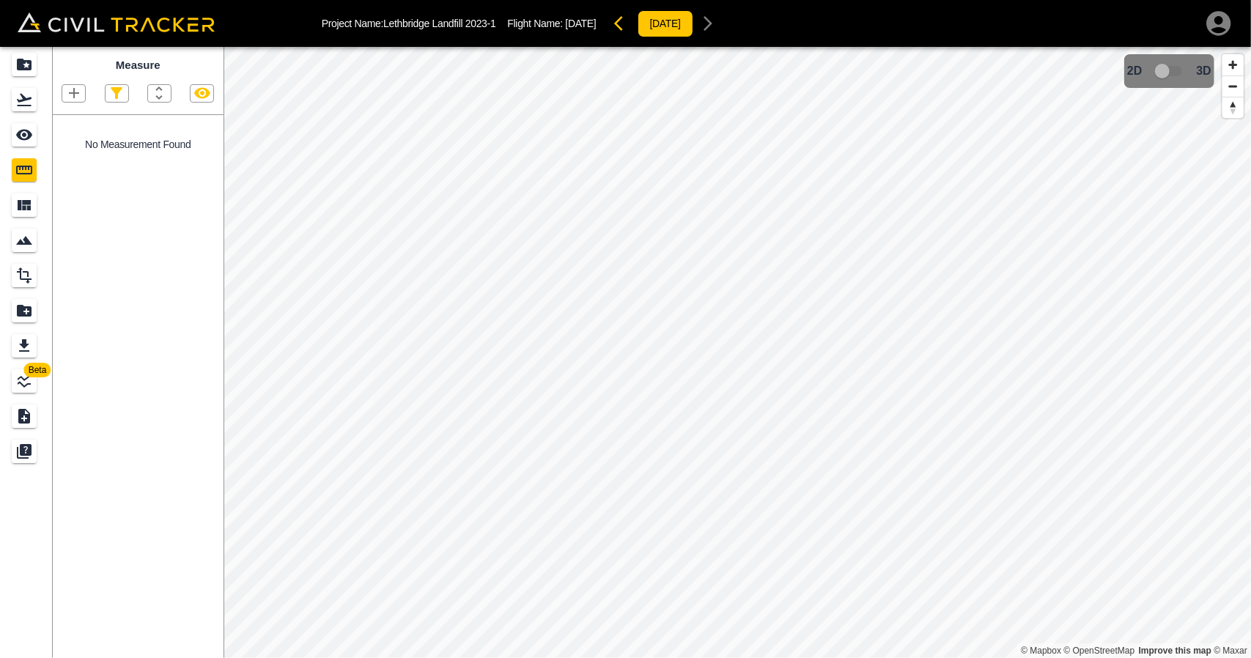 The image size is (1251, 658). What do you see at coordinates (1169, 71) in the screenshot?
I see `span: 3D model not uploaded yet` at bounding box center [1169, 71].